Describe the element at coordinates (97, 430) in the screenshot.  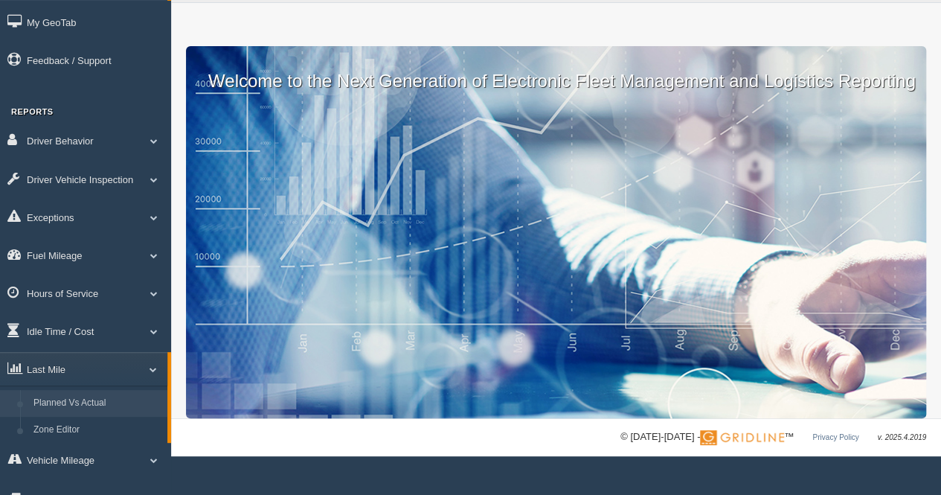
I see `a: Zone Editor` at that location.